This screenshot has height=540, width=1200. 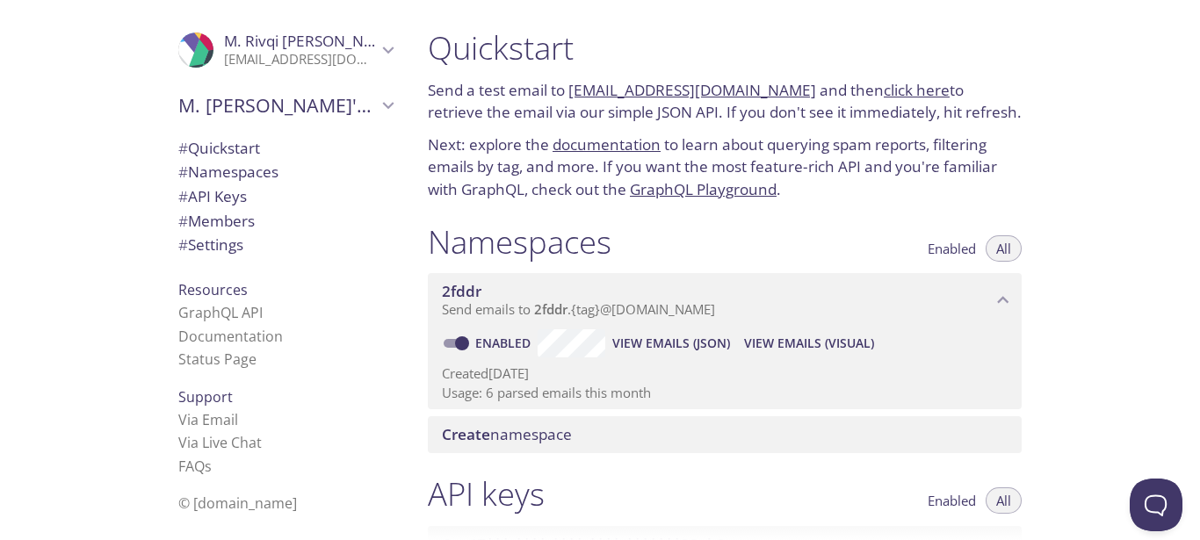 I want to click on span: API Keys, so click(x=213, y=196).